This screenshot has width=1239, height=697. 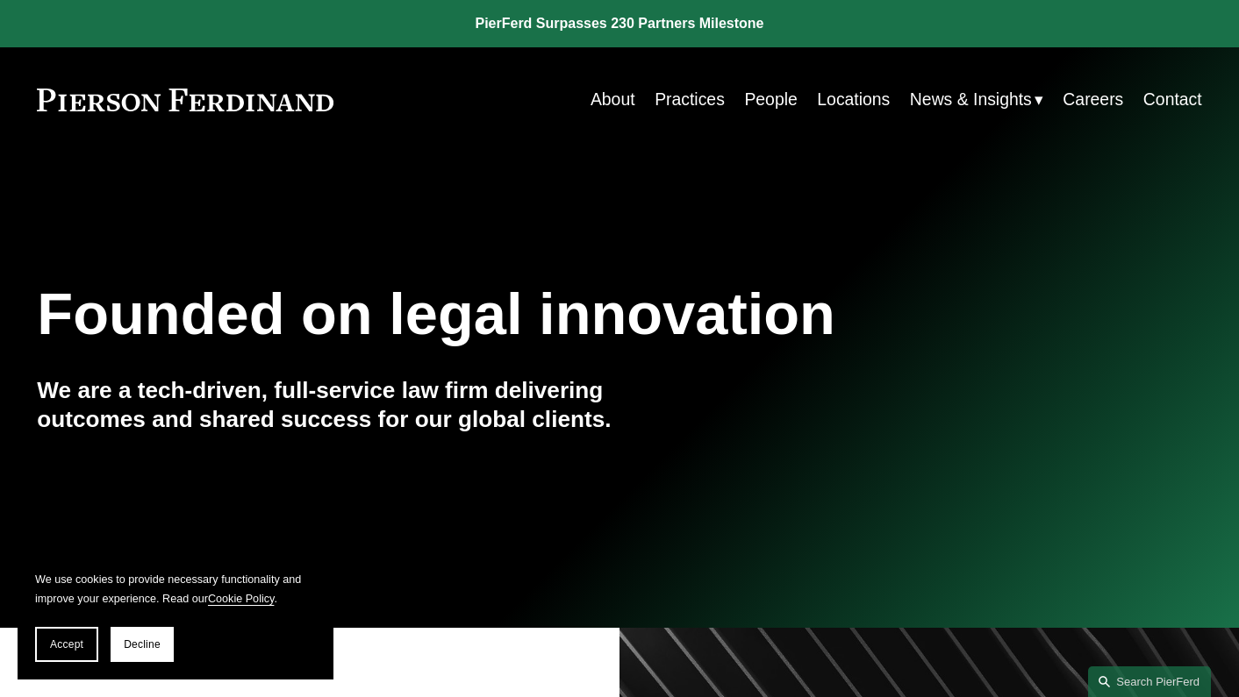 What do you see at coordinates (328, 405) in the screenshot?
I see `h4: We are a tech-driven, full-service law firm delivering outcomes and shared success for our global...` at bounding box center [328, 405].